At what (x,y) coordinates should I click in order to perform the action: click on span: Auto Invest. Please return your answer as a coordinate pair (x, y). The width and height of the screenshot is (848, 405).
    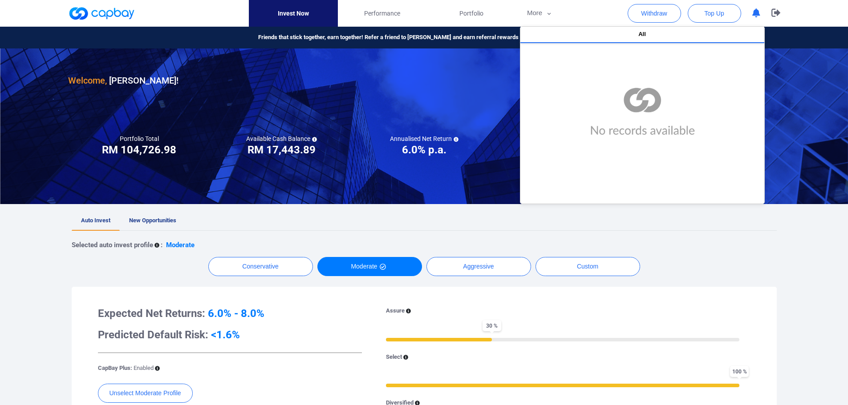
    Looking at the image, I should click on (96, 220).